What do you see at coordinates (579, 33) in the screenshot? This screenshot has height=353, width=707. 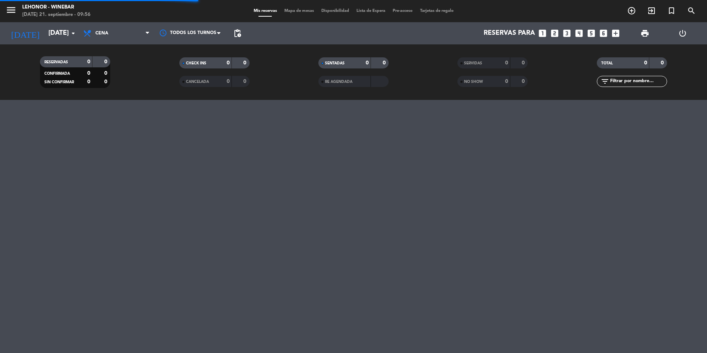 I see `i: looks_4` at bounding box center [579, 33].